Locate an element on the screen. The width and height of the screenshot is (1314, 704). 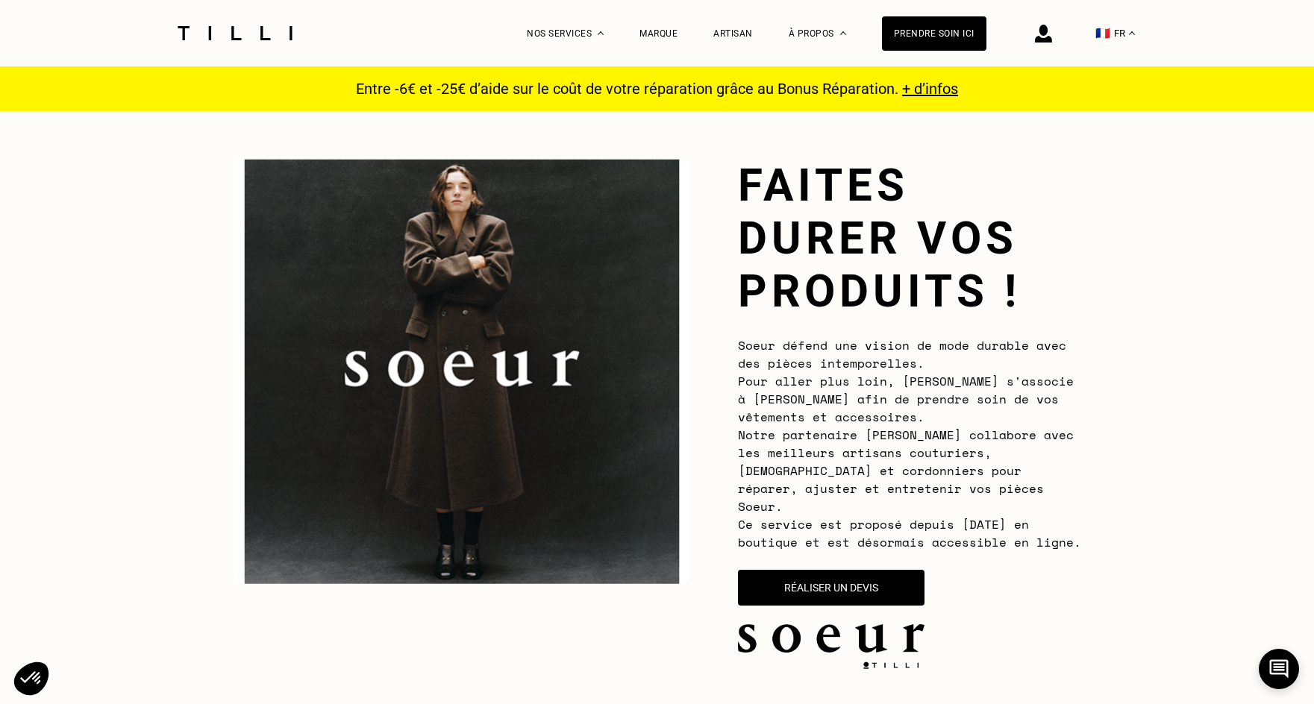
a: Artisan is located at coordinates (733, 34).